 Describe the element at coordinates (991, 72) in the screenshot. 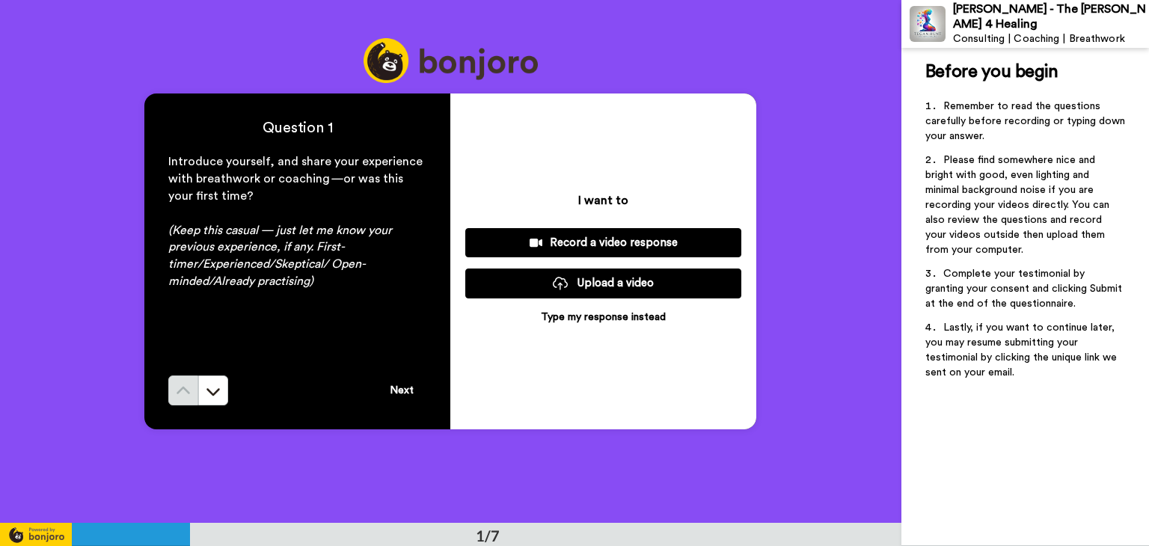

I see `span: Before you begin` at that location.